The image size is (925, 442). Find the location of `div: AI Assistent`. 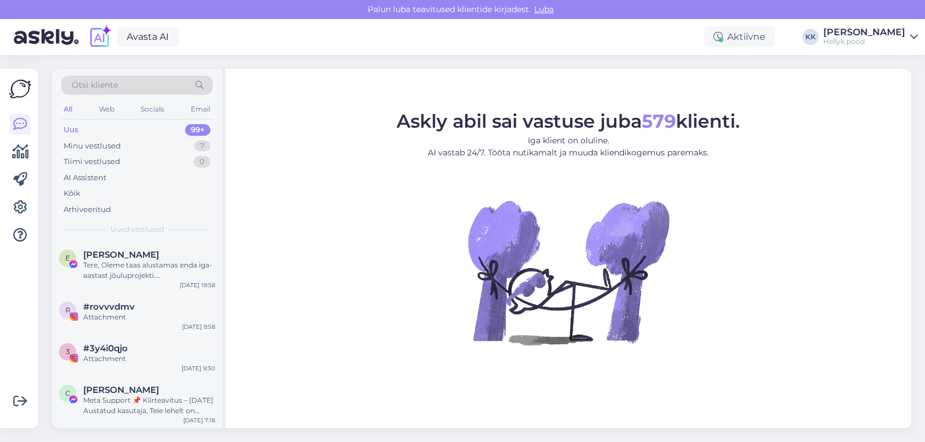

div: AI Assistent is located at coordinates (85, 178).